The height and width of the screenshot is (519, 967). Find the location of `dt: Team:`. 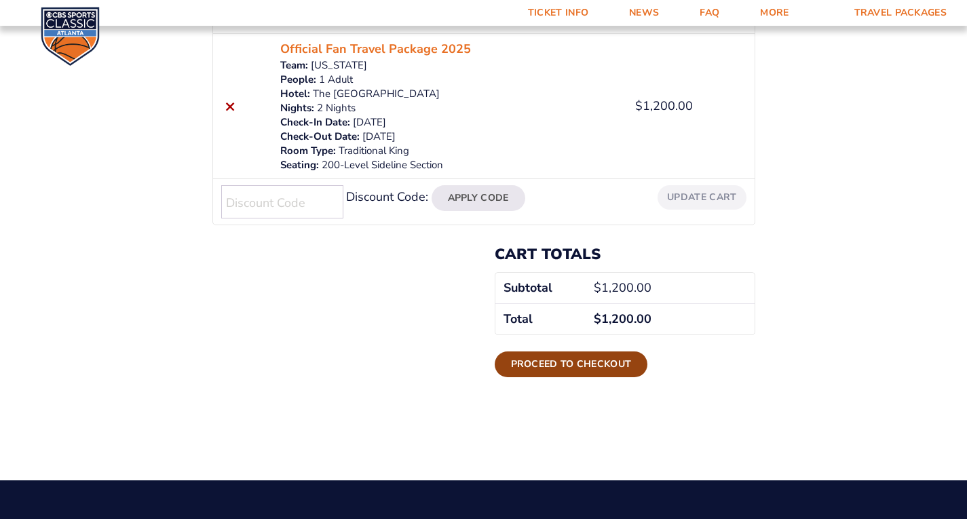

dt: Team: is located at coordinates (294, 65).